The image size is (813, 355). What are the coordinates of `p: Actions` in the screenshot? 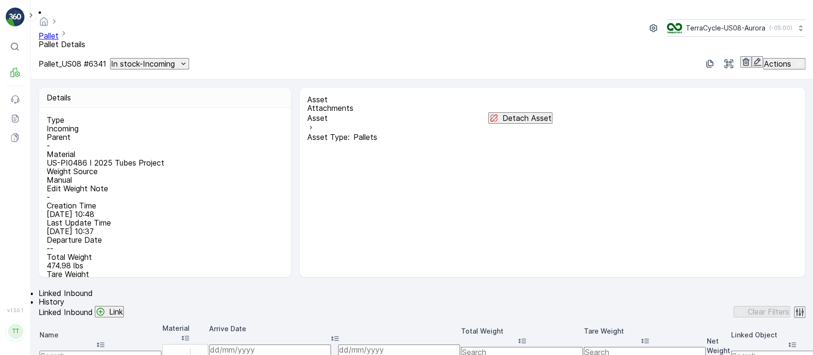 It's located at (777, 64).